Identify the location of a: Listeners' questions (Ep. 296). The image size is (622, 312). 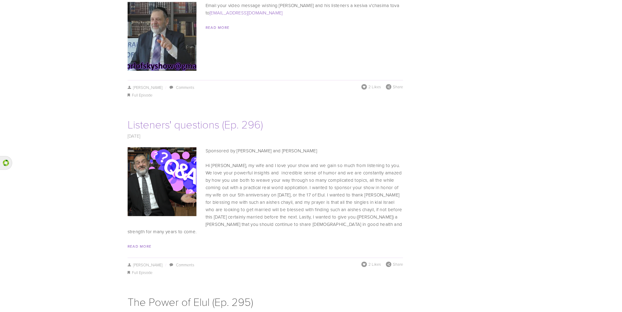
(195, 124).